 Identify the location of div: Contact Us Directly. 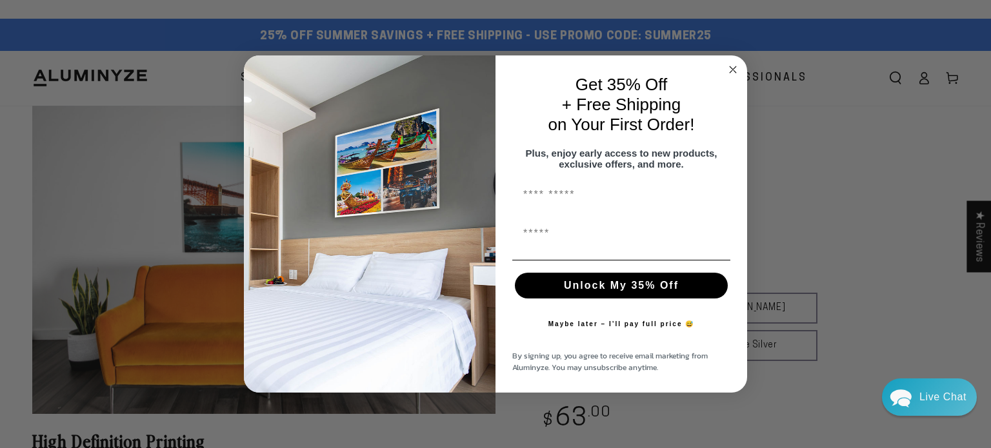
(943, 398).